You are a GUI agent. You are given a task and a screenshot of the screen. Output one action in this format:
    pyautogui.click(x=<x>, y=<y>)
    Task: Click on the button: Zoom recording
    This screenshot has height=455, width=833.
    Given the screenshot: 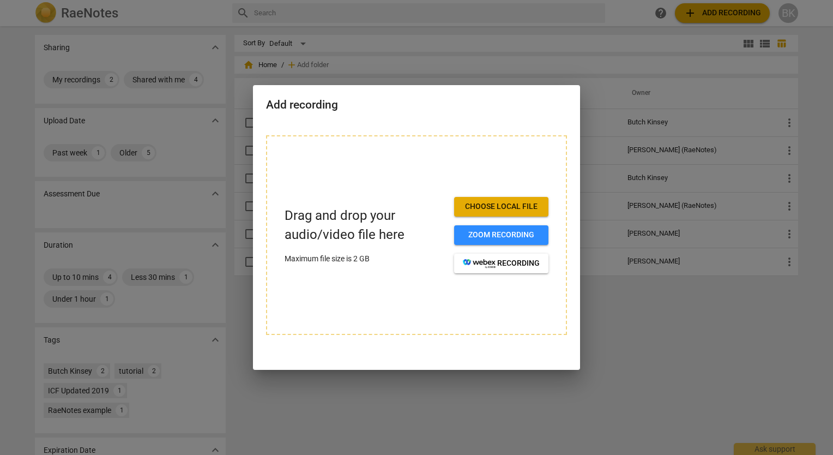 What is the action you would take?
    pyautogui.click(x=501, y=235)
    